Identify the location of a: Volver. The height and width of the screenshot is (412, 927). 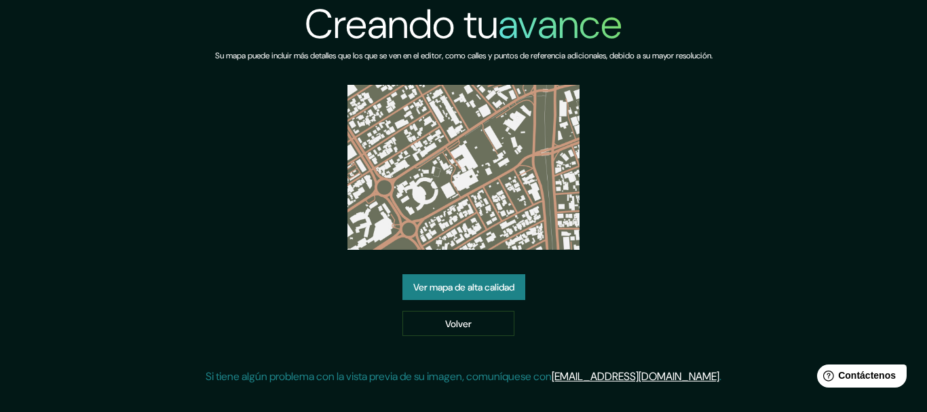
(458, 324).